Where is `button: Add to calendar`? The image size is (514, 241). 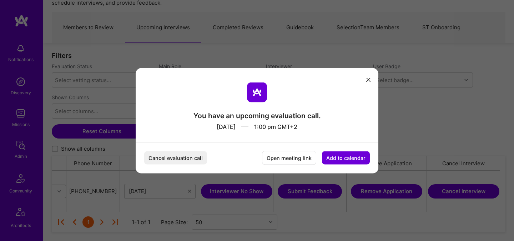
button: Add to calendar is located at coordinates (346, 157).